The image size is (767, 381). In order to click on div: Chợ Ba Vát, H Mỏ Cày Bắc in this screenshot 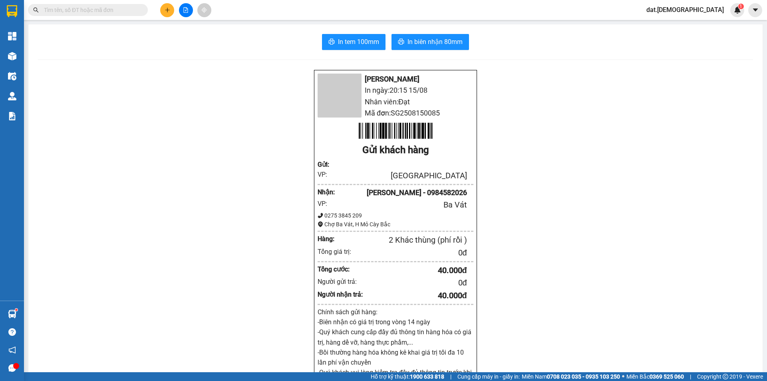, I will do `click(396, 224)`.